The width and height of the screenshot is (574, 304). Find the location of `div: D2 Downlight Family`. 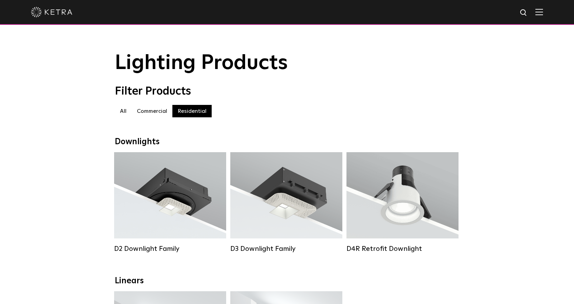

div: D2 Downlight Family is located at coordinates (170, 249).